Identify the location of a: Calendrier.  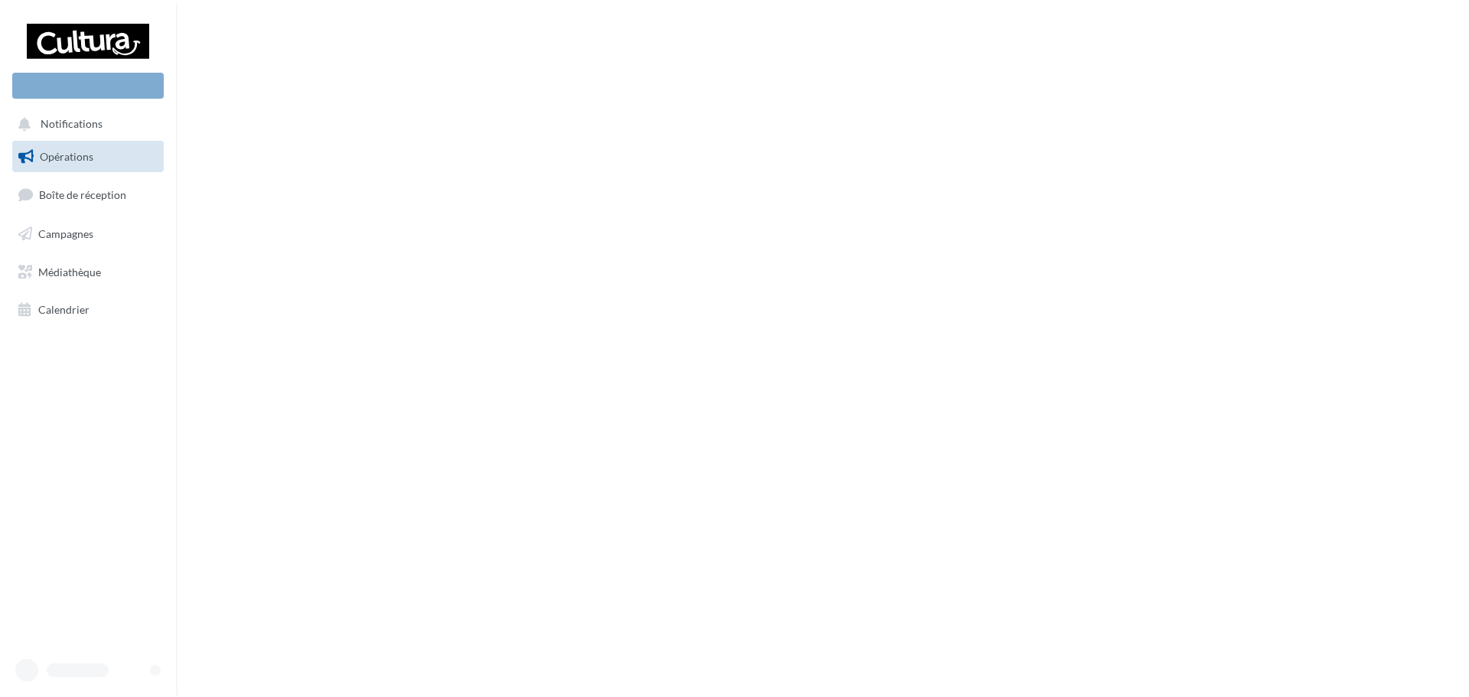
(88, 310).